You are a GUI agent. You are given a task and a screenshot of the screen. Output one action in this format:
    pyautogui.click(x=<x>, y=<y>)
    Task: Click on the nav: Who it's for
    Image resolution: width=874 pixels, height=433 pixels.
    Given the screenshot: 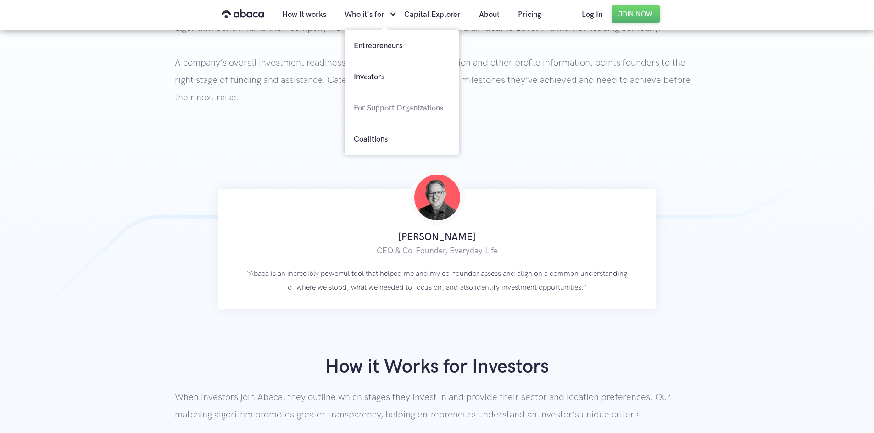 What is the action you would take?
    pyautogui.click(x=402, y=93)
    